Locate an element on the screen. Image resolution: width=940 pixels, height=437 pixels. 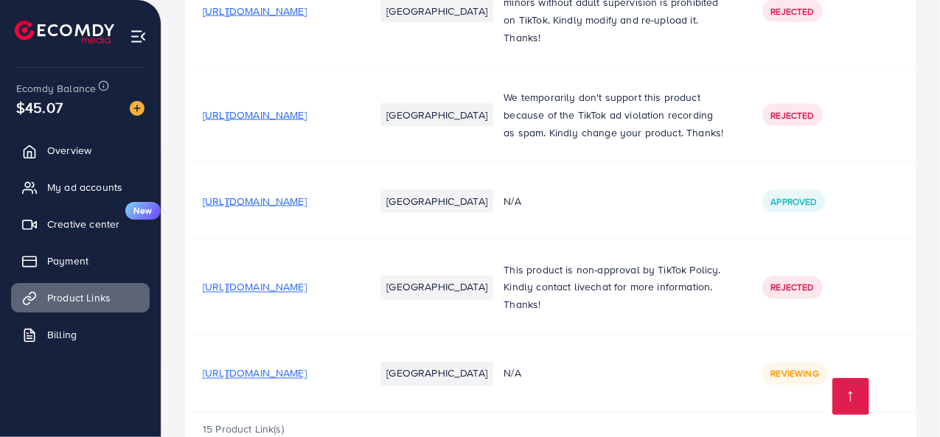
span: Creative center is located at coordinates (83, 224).